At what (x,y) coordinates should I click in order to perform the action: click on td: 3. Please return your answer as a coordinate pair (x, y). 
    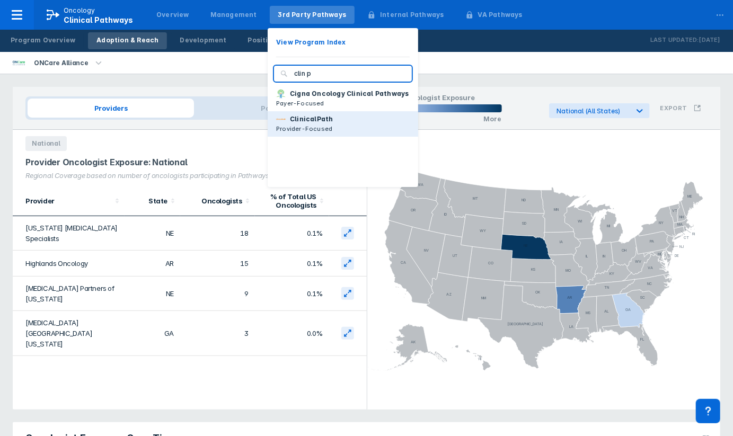
    Looking at the image, I should click on (217, 333).